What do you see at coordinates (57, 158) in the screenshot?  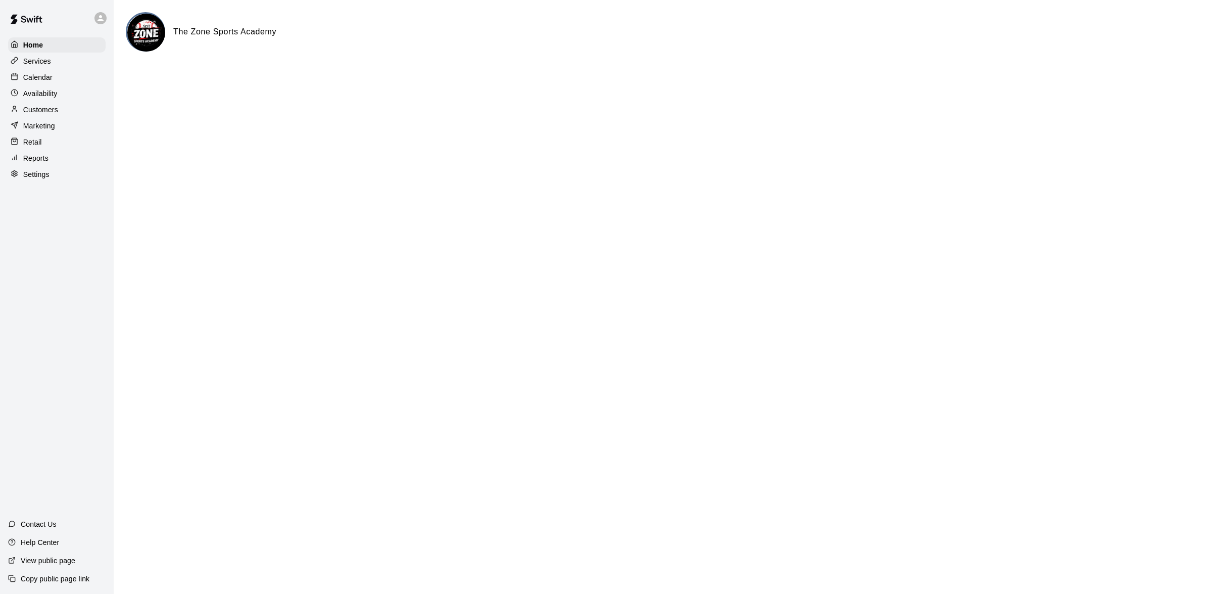 I see `a: Reports` at bounding box center [57, 158].